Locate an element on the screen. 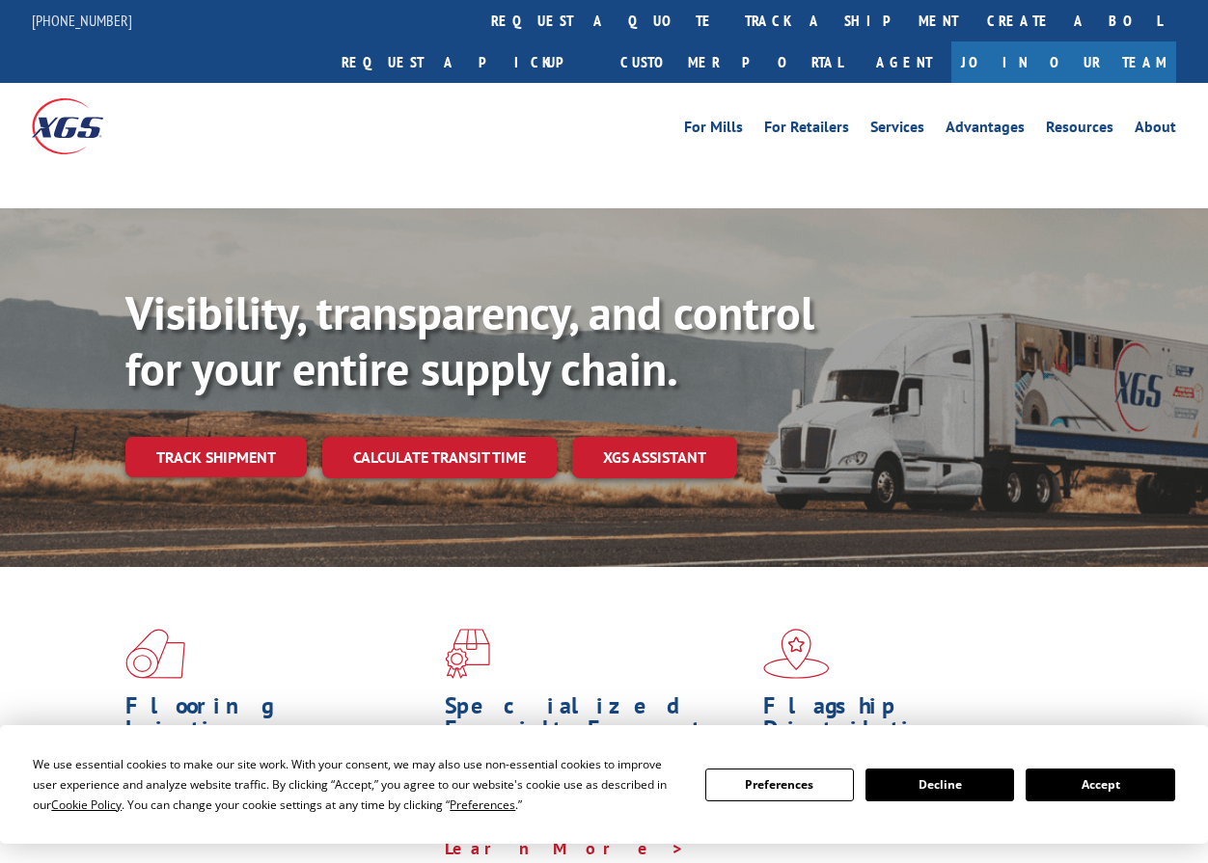  div: We use essential cookies to make our site work. With your consent, we may also use non-essential ... is located at coordinates (357, 784).